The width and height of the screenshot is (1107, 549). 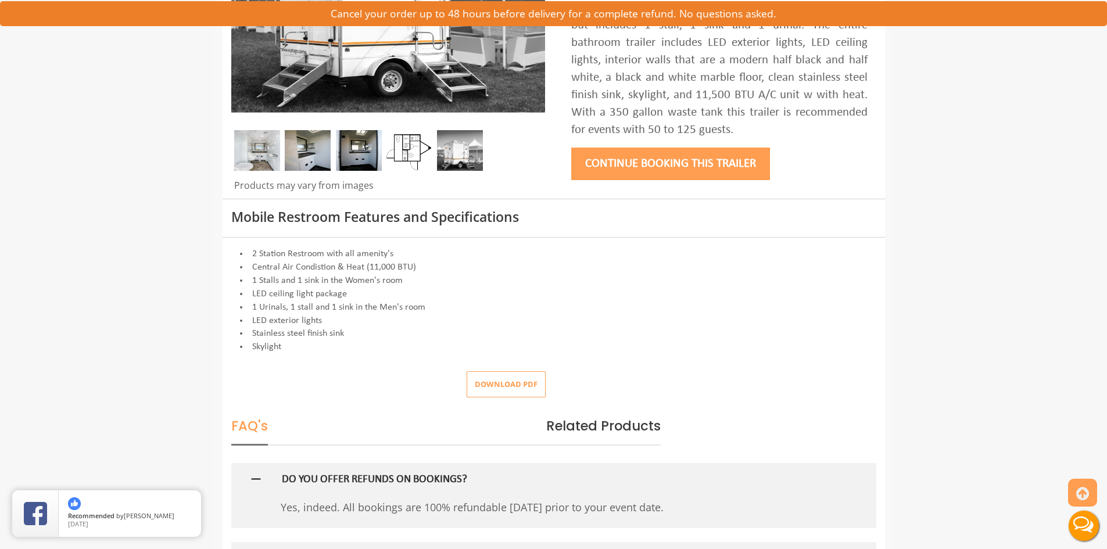 I want to click on span: Related Products, so click(x=603, y=426).